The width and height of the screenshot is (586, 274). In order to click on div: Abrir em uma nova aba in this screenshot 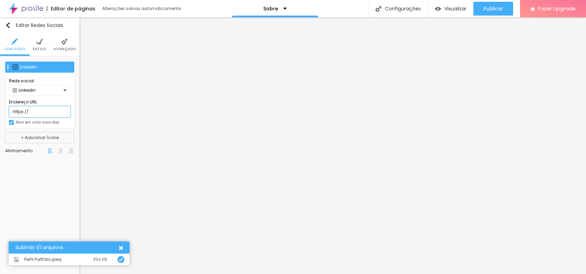, I will do `click(37, 122)`.